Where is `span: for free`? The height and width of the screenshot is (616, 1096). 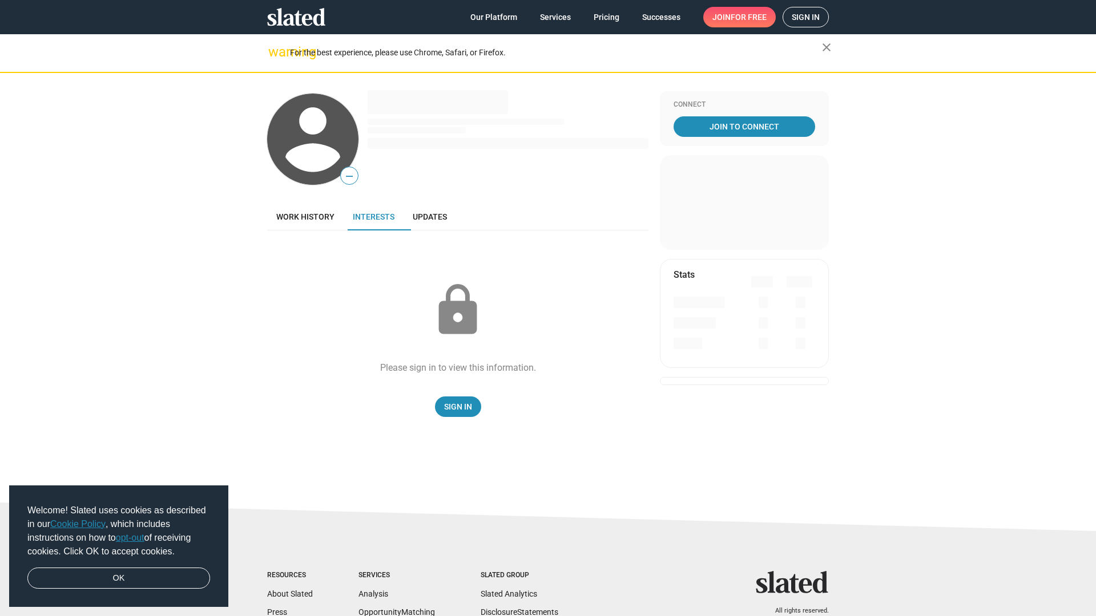 span: for free is located at coordinates (748, 17).